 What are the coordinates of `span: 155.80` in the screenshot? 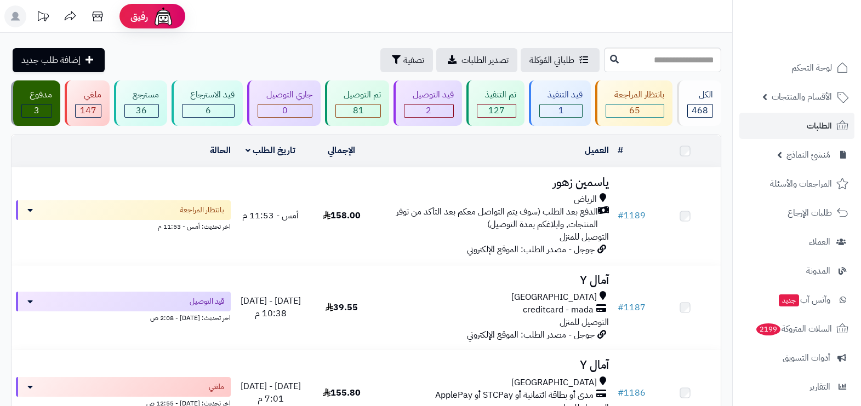 It's located at (341, 393).